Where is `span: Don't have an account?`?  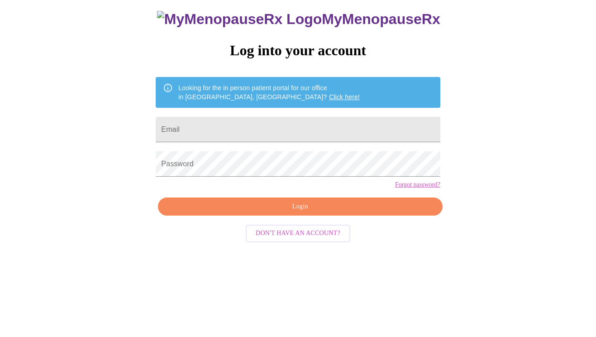
span: Don't have an account? is located at coordinates (298, 233).